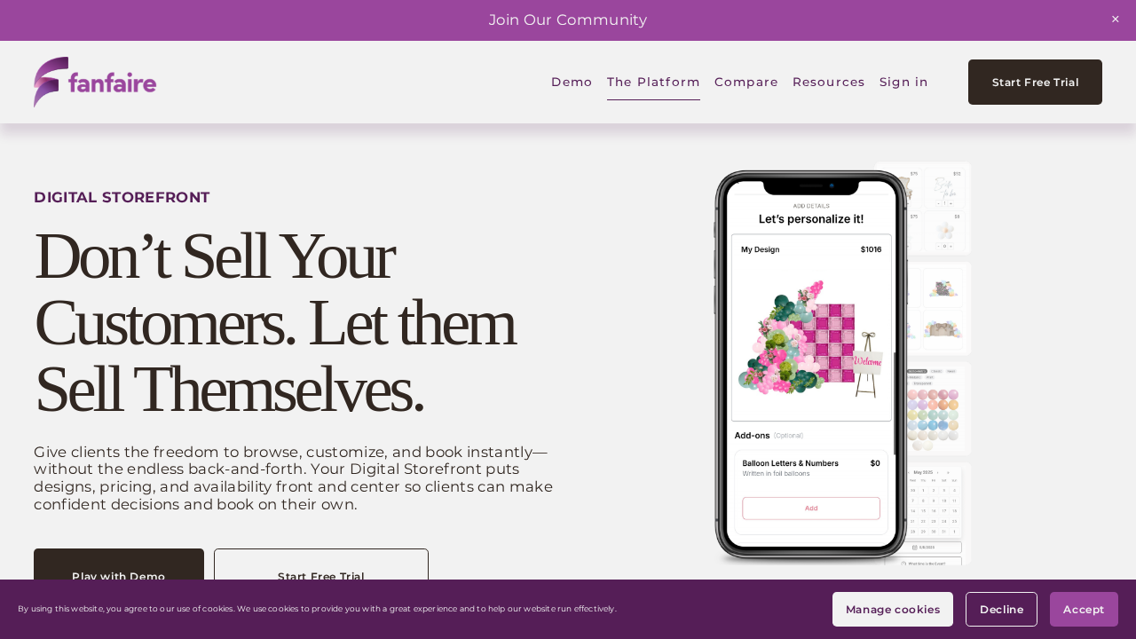 The width and height of the screenshot is (1136, 639). I want to click on span: Decline, so click(1001, 609).